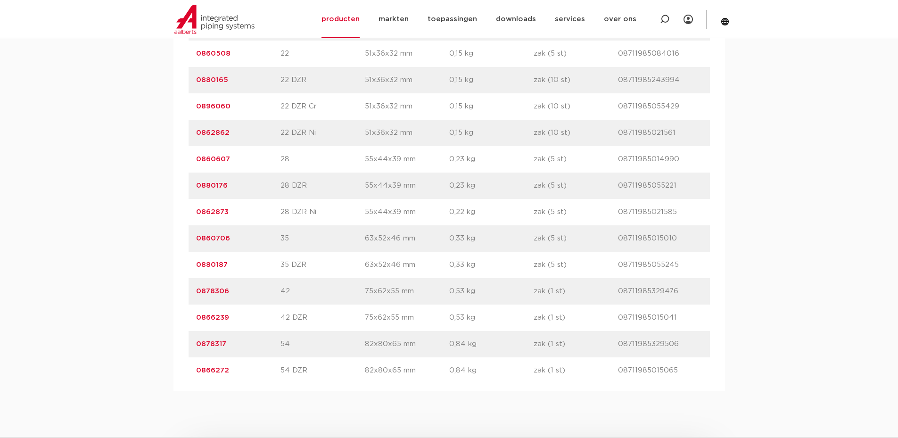  I want to click on p: 08711985021561, so click(660, 133).